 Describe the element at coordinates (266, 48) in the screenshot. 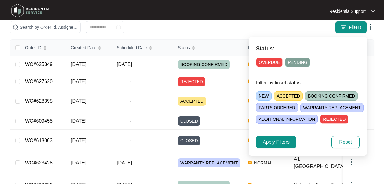

I see `th: Priority` at that location.